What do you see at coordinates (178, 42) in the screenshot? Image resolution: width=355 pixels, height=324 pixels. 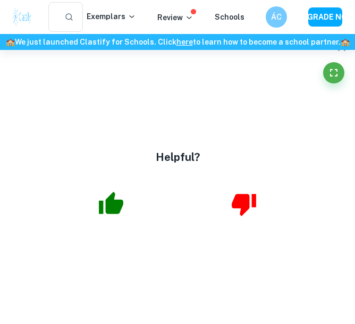 I see `h6: We just launched Clastify for Schools. Click to learn how to become a school partner.` at bounding box center [178, 42].